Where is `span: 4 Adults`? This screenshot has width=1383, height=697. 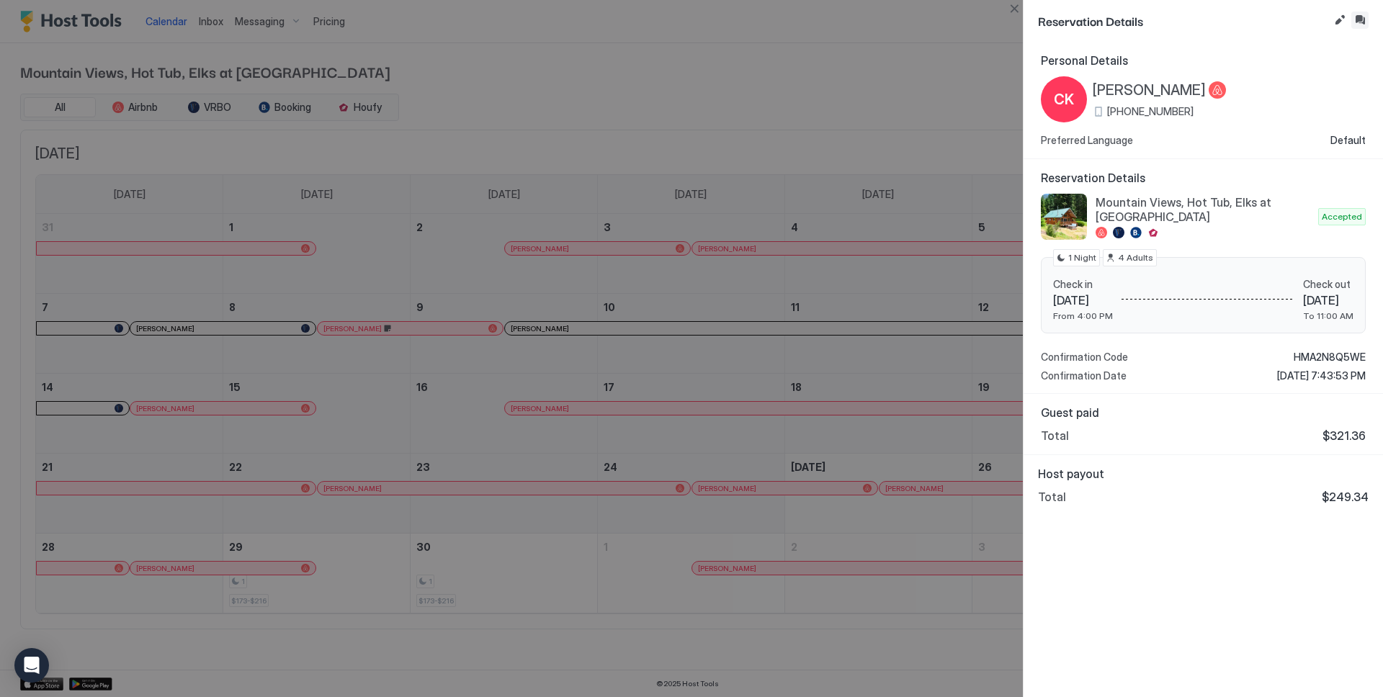
span: 4 Adults is located at coordinates (1135, 258).